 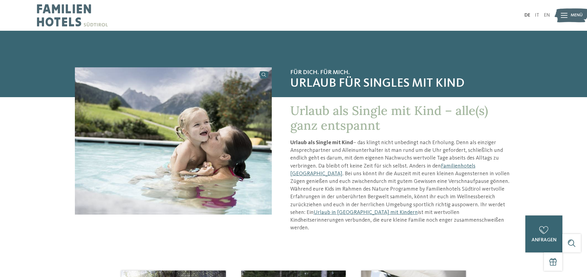 I want to click on span: Urlaub für Singles mit Kind, so click(x=401, y=84).